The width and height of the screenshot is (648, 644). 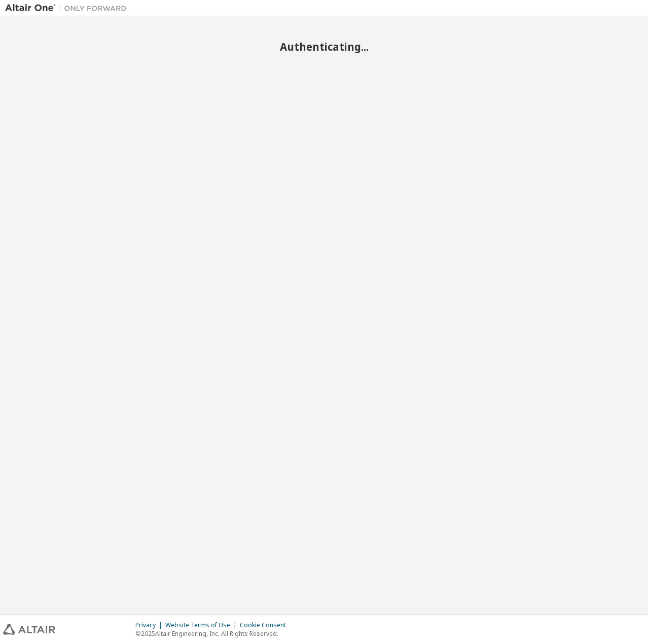 What do you see at coordinates (150, 625) in the screenshot?
I see `div: Privacy` at bounding box center [150, 625].